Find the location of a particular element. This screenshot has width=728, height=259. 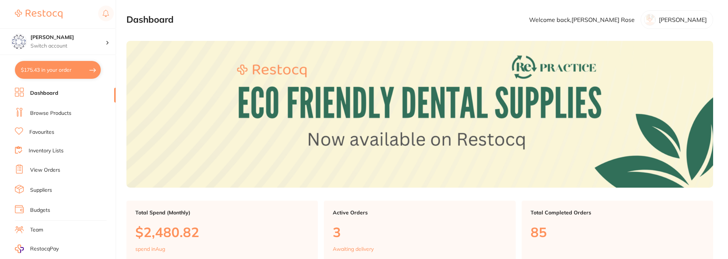

p: Total Completed Orders is located at coordinates (617, 213).